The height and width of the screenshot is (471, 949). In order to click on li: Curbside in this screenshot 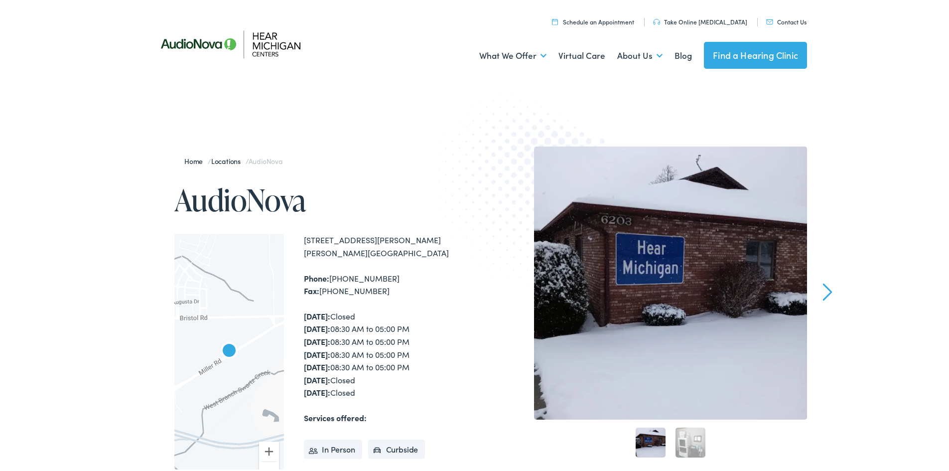, I will do `click(396, 447)`.